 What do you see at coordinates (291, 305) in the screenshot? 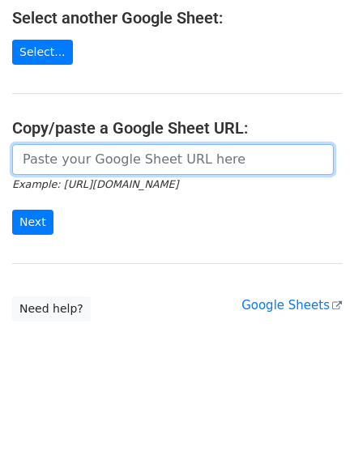
I see `a: Google Sheets` at bounding box center [291, 305].